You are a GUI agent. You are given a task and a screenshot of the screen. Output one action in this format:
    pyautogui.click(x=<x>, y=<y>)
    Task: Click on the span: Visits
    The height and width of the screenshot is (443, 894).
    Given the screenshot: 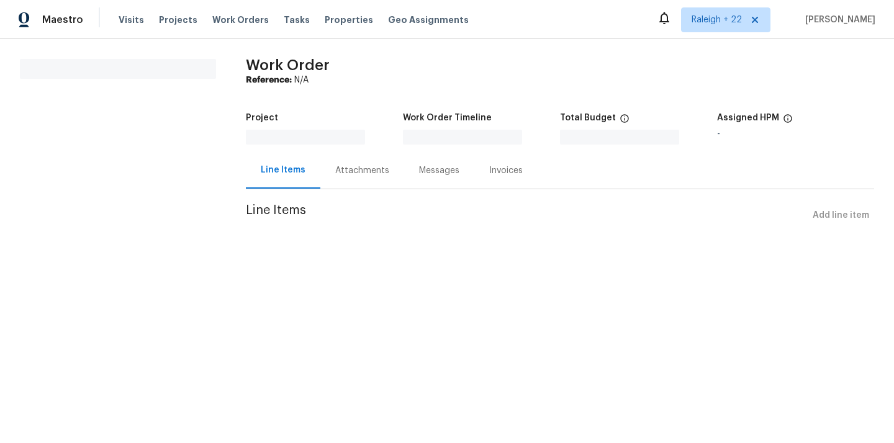 What is the action you would take?
    pyautogui.click(x=131, y=20)
    